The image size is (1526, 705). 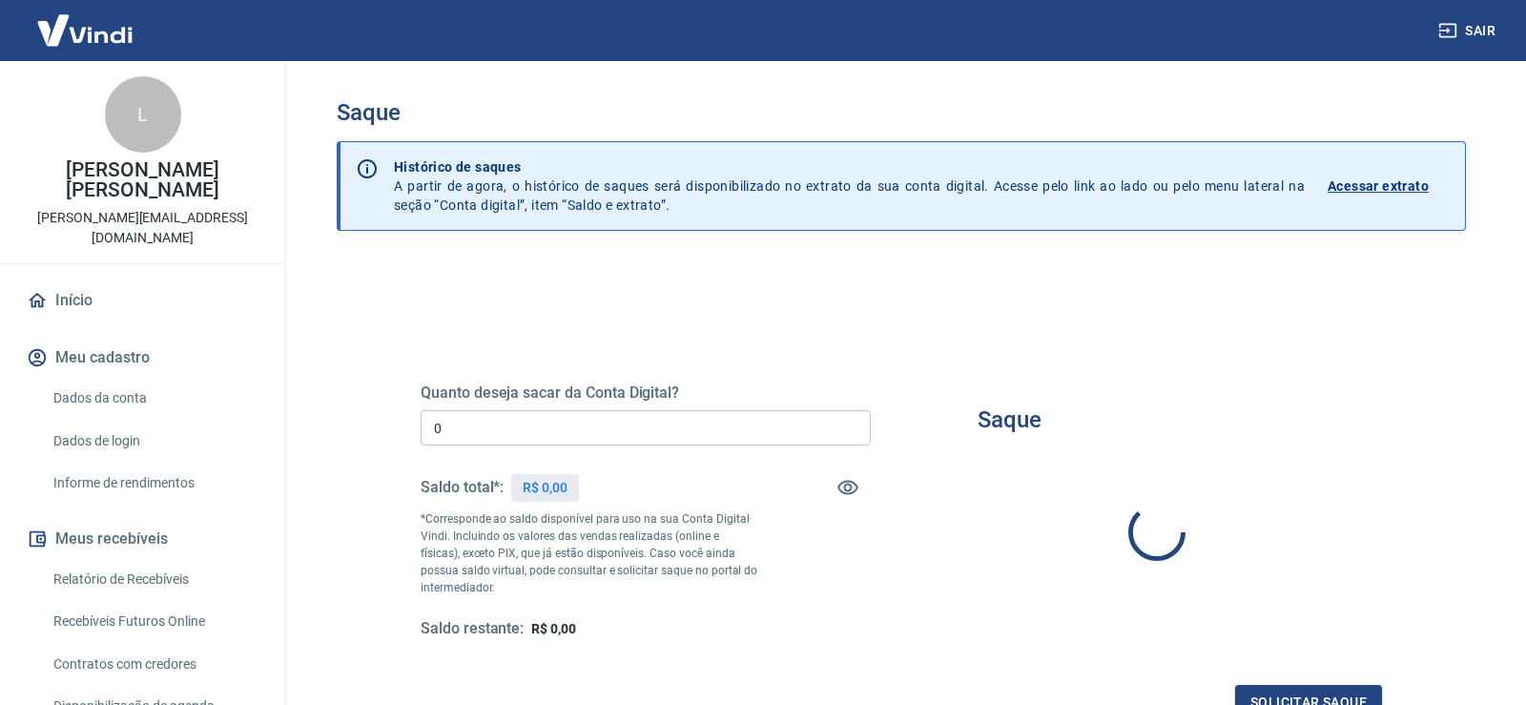 I want to click on a: Dados de login, so click(x=154, y=441).